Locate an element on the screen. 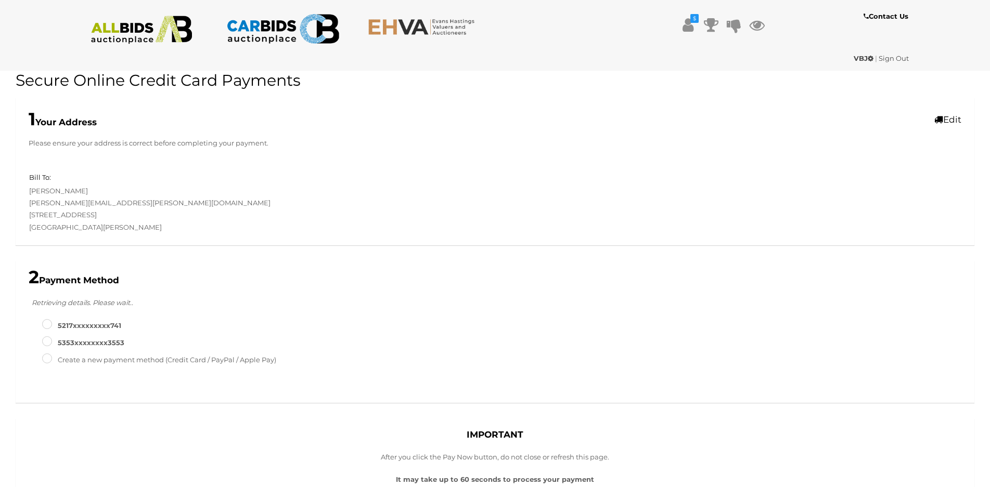 The height and width of the screenshot is (487, 990). i: Retrieving details. Please wait.. is located at coordinates (82, 303).